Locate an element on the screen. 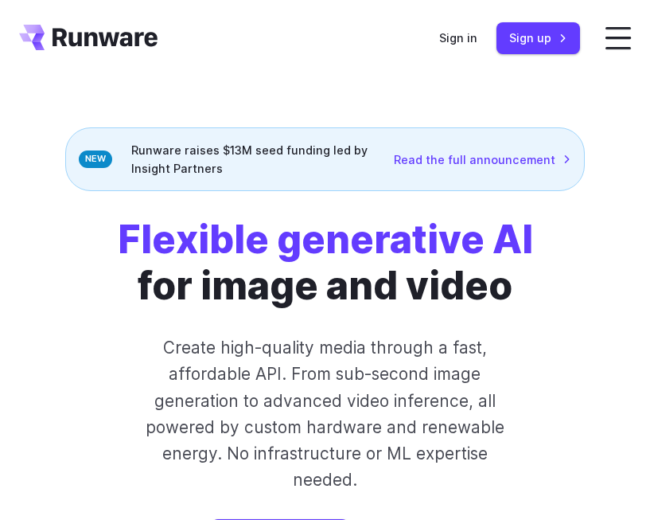 This screenshot has width=650, height=520. a: Read the full announcement is located at coordinates (482, 159).